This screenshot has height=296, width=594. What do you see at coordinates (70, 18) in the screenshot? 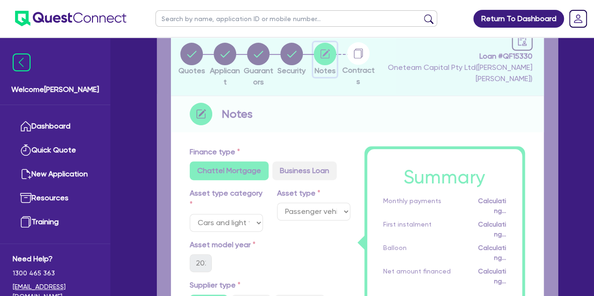
I see `img: quest-connect-logo-blue` at bounding box center [70, 18].